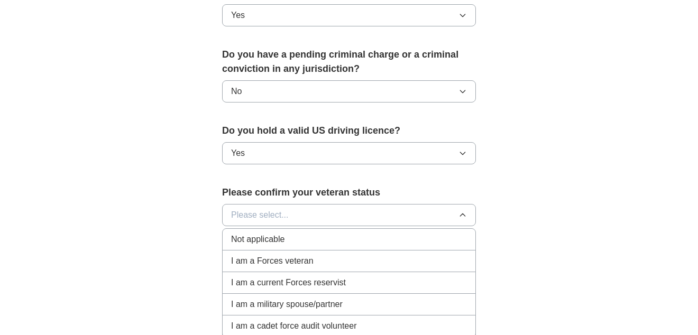 The height and width of the screenshot is (335, 698). Describe the element at coordinates (288, 283) in the screenshot. I see `span: I am a current Forces reservist` at that location.